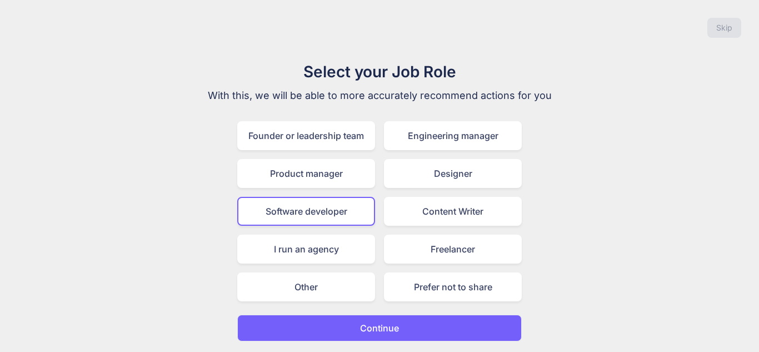  Describe the element at coordinates (380, 96) in the screenshot. I see `p: With this, we will be able to more accurately recommend actions for you` at that location.